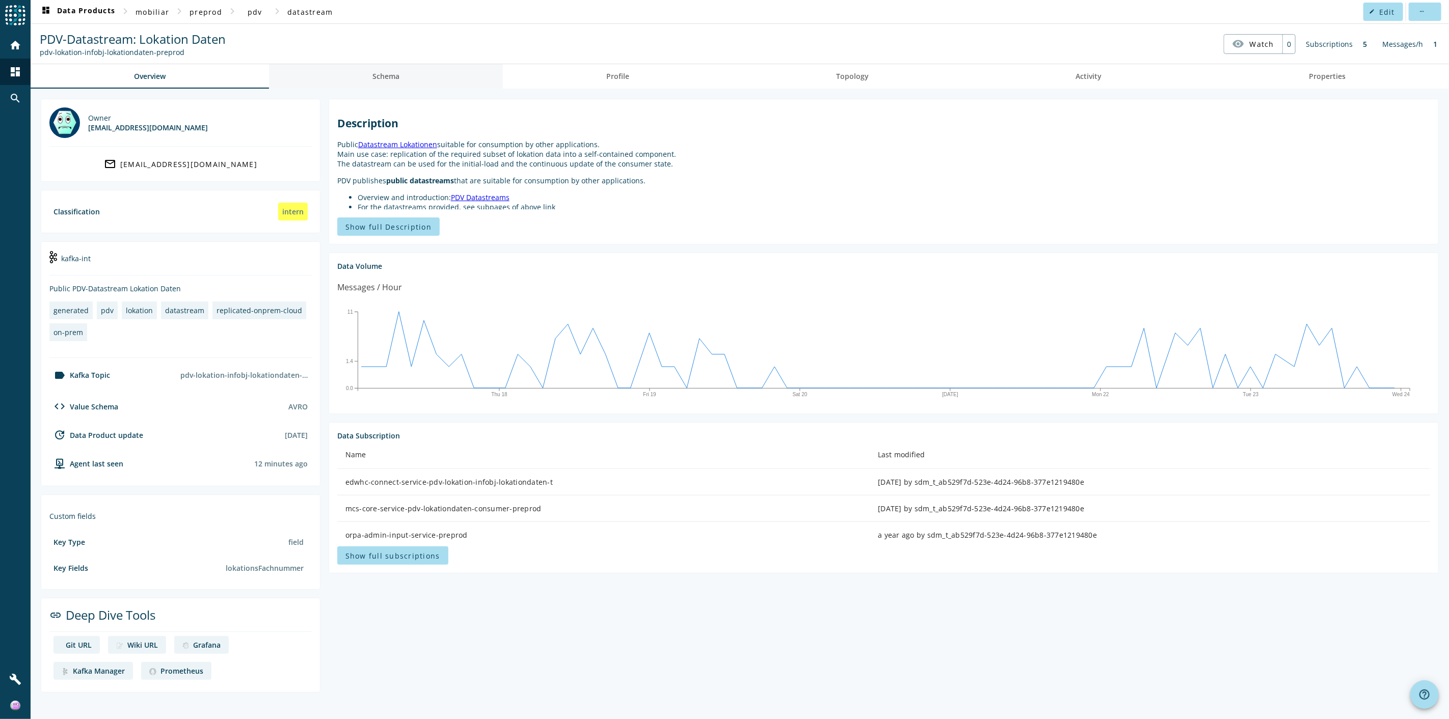 The image size is (1449, 719). Describe the element at coordinates (180, 516) in the screenshot. I see `div: Custom fields` at that location.